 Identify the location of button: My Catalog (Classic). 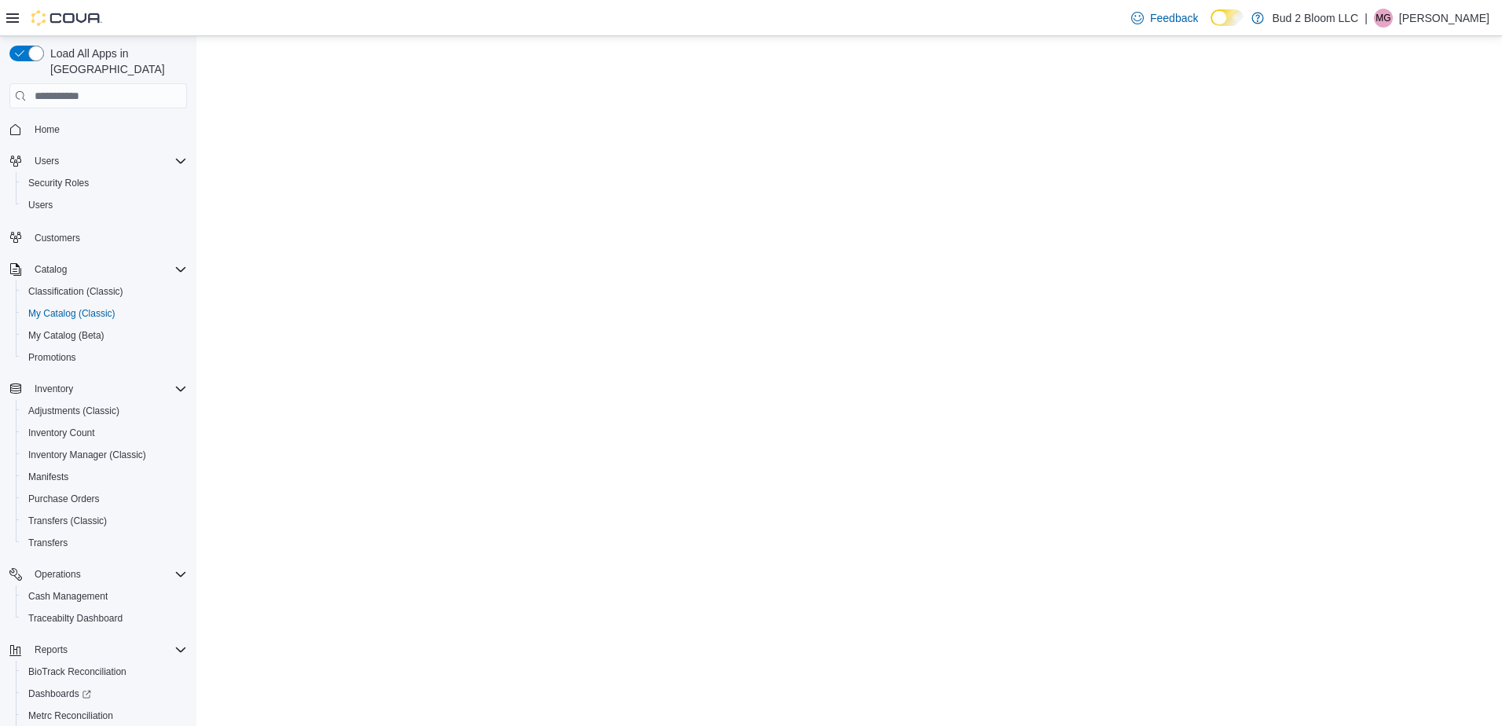
(104, 313).